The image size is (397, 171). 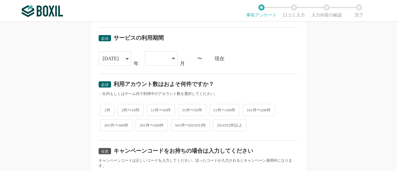 I want to click on span: 301件〜500件, so click(x=152, y=125).